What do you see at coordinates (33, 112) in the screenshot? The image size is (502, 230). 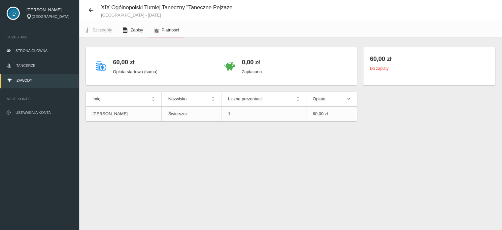 I see `span: Ustawienia konta` at bounding box center [33, 112].